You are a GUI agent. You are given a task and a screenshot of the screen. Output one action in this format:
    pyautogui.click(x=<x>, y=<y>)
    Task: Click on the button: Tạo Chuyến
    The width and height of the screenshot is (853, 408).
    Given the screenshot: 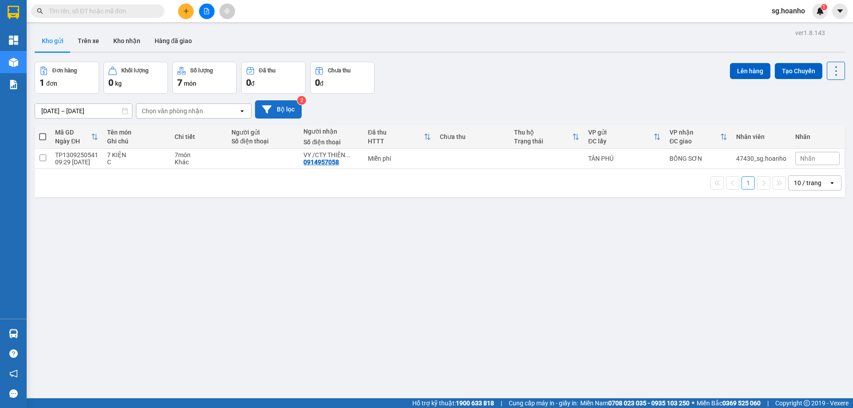 What is the action you would take?
    pyautogui.click(x=798, y=71)
    